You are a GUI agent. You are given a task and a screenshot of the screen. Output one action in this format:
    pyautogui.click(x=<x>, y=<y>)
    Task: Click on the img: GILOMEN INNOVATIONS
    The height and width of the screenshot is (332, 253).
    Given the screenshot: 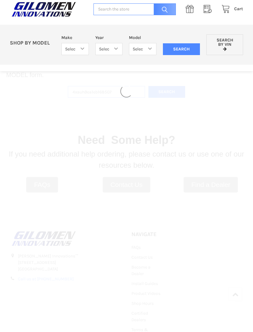 What is the action you would take?
    pyautogui.click(x=44, y=9)
    